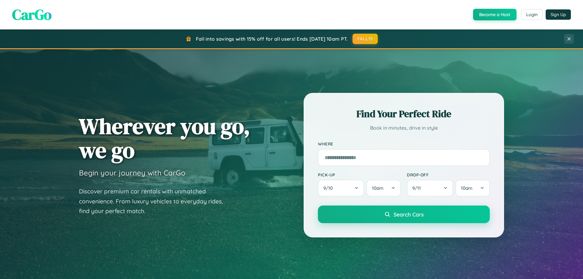  I want to click on h3: Begin your journey with CarGo, so click(132, 173).